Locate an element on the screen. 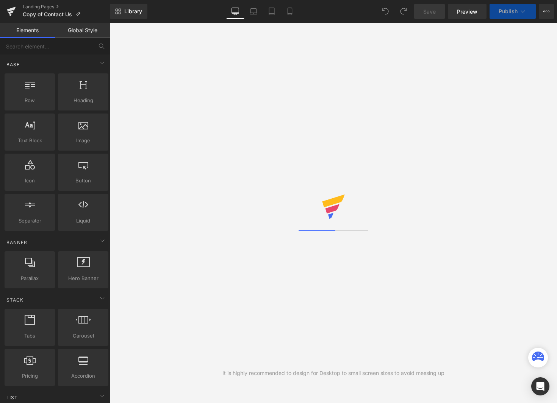  a: Global Style is located at coordinates (82, 30).